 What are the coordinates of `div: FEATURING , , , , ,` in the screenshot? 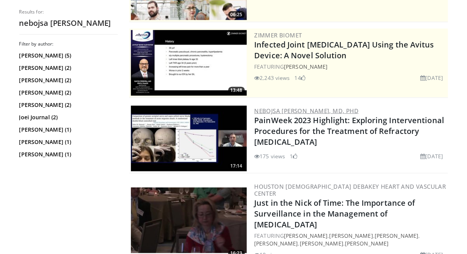 It's located at (350, 240).